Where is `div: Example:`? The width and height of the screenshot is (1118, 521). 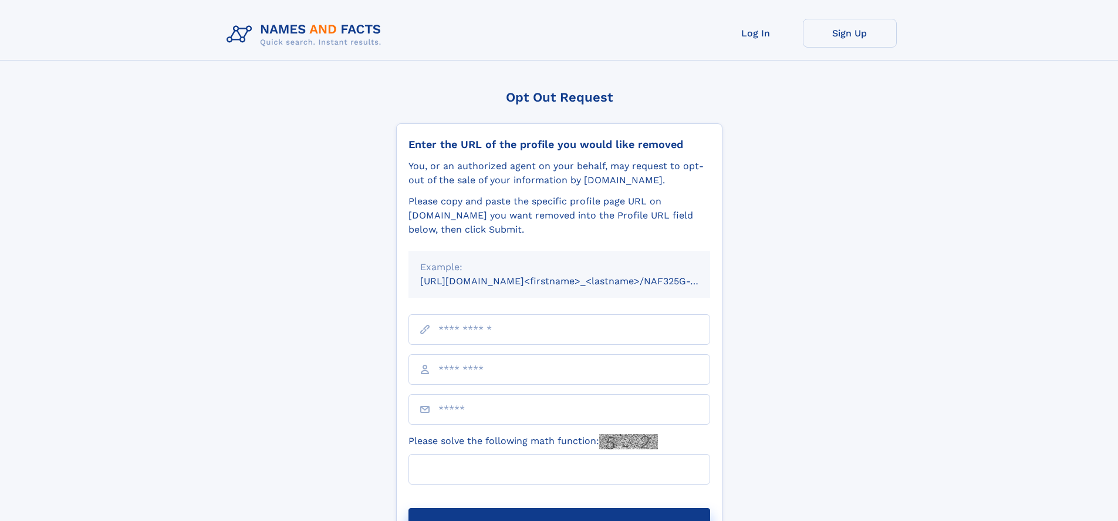 div: Example: is located at coordinates (559, 267).